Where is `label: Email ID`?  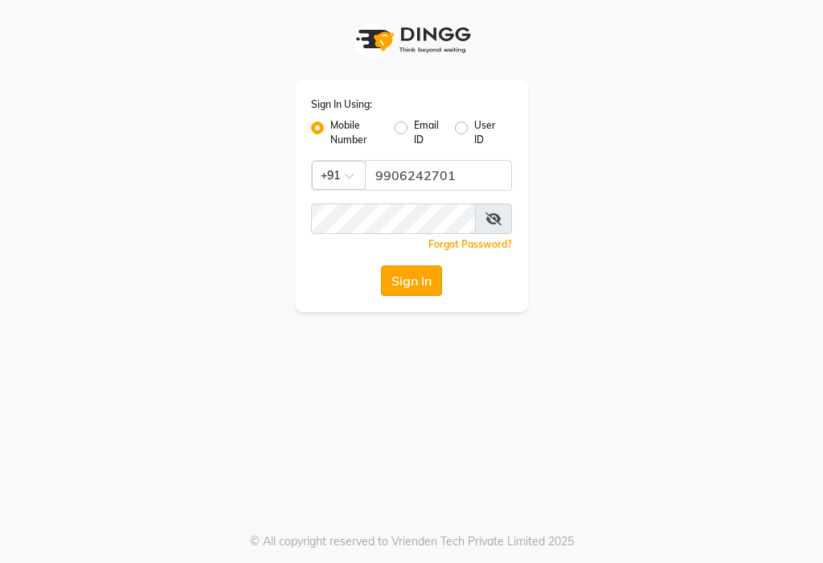
label: Email ID is located at coordinates (428, 133).